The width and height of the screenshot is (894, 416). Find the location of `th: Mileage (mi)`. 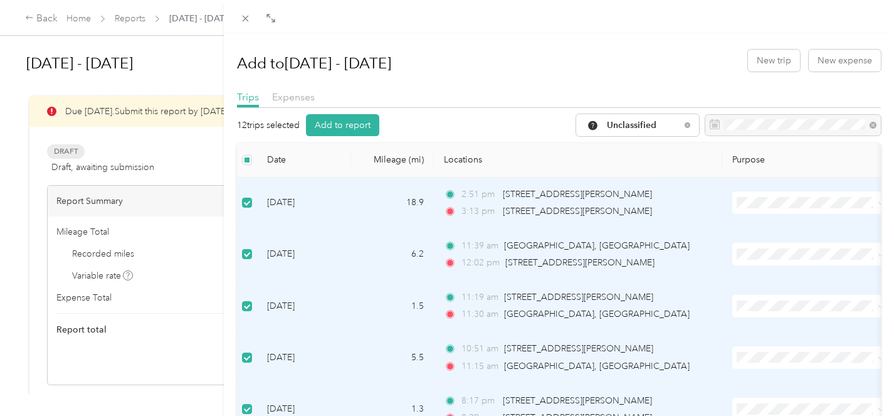

th: Mileage (mi) is located at coordinates (392, 160).